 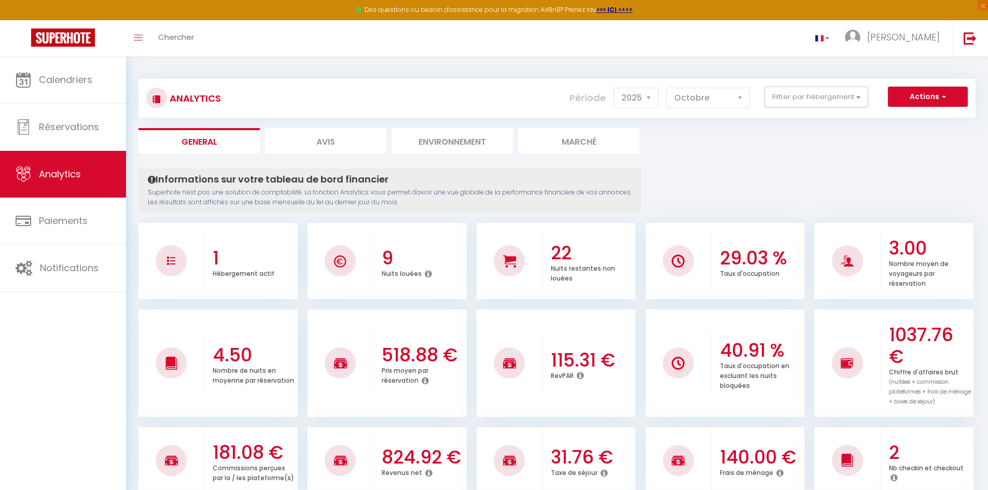 I want to click on p: Superhote n'est pas une solution de comptabilité. La fonction Analytics vous permet d'avoir une v..., so click(x=390, y=198).